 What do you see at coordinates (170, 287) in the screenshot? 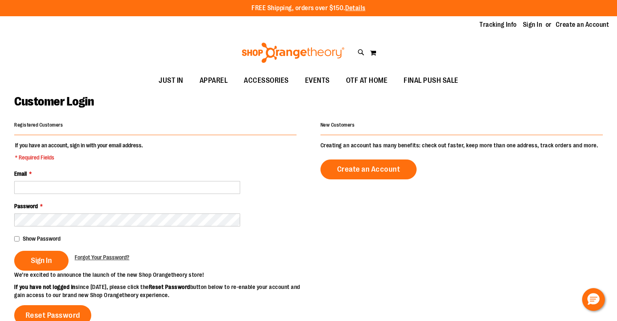
I see `strong: Reset Password` at bounding box center [170, 287].